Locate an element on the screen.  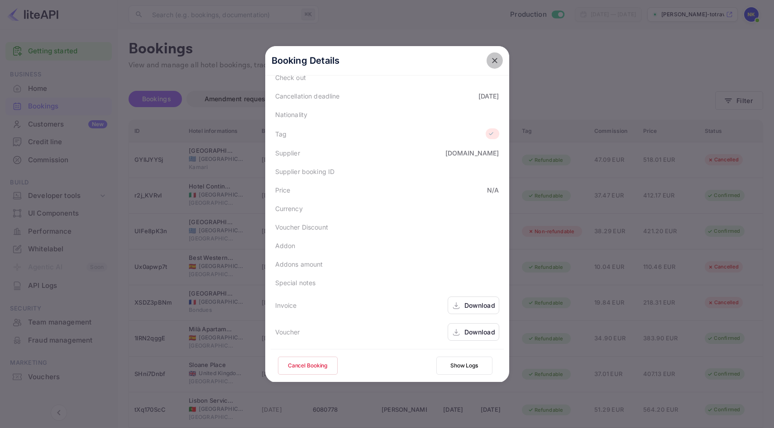
div: Nationality is located at coordinates (291, 114).